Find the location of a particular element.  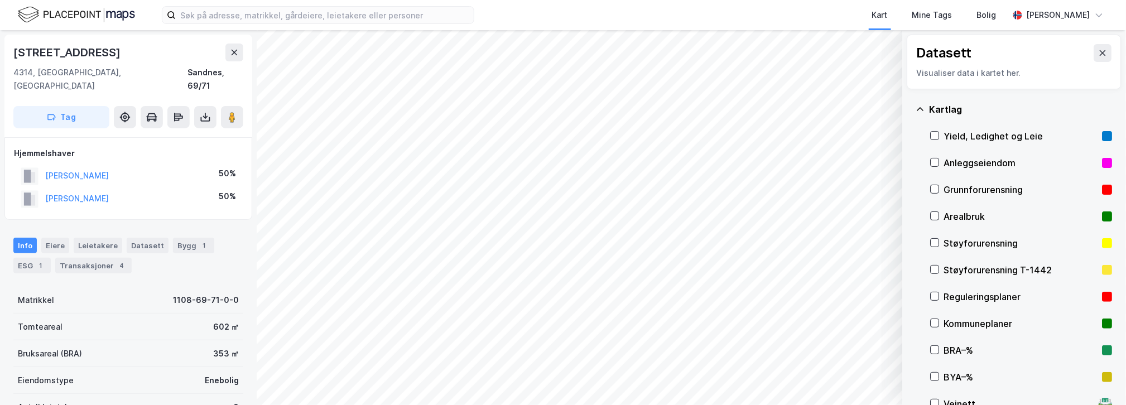

div: Kartlag is located at coordinates (1021, 109).